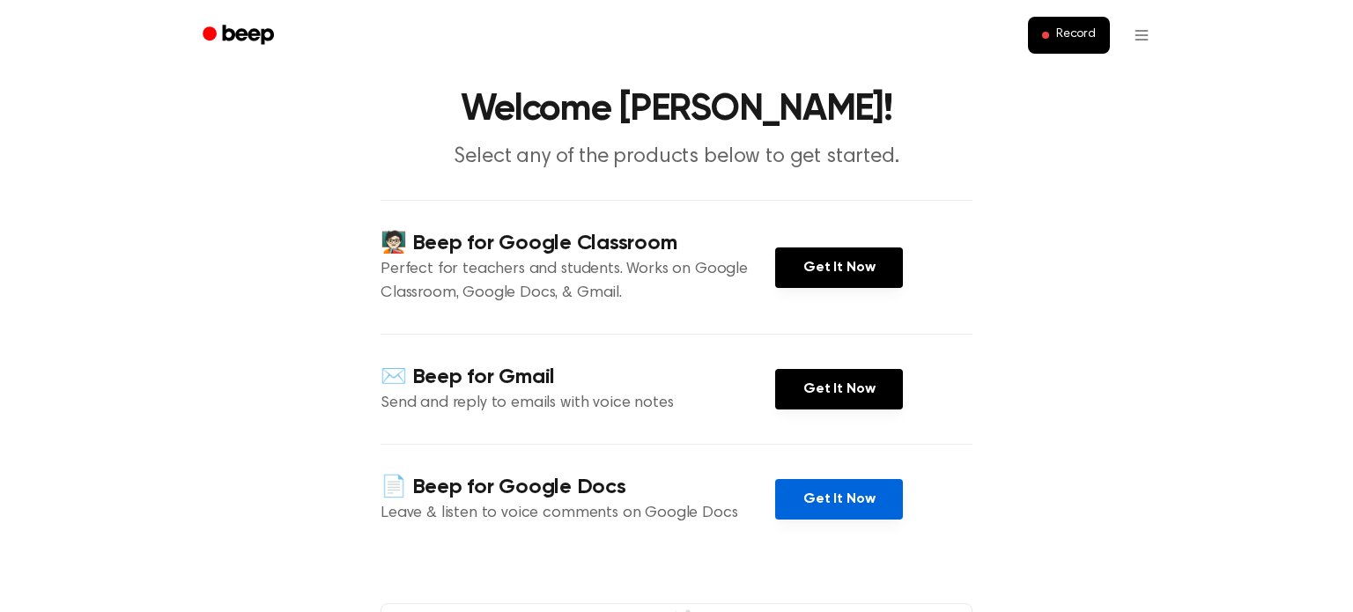 The width and height of the screenshot is (1353, 612). I want to click on h4: ✉️ Beep for Gmail, so click(578, 377).